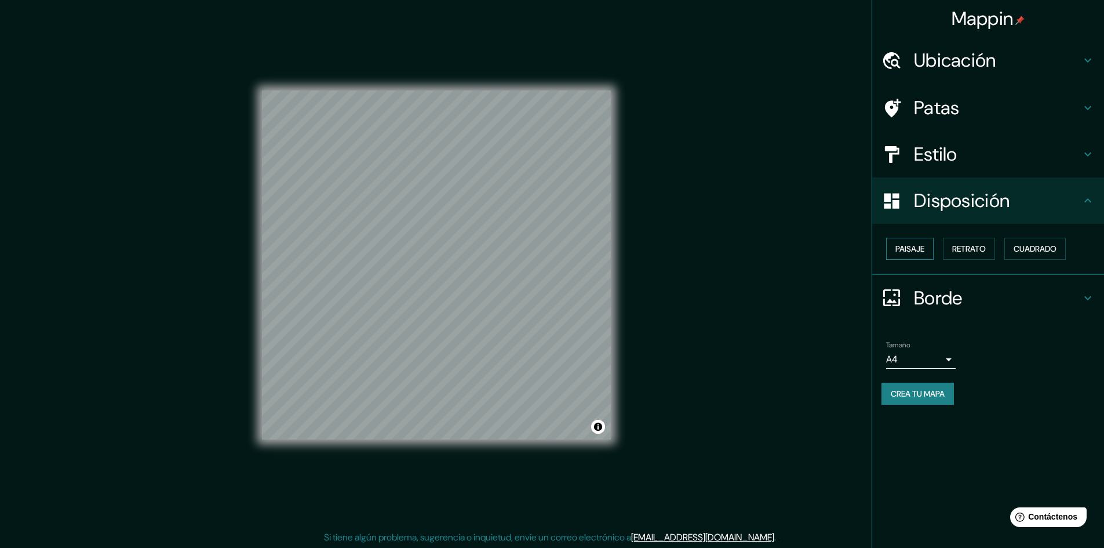  I want to click on button: Crea tu mapa, so click(917, 393).